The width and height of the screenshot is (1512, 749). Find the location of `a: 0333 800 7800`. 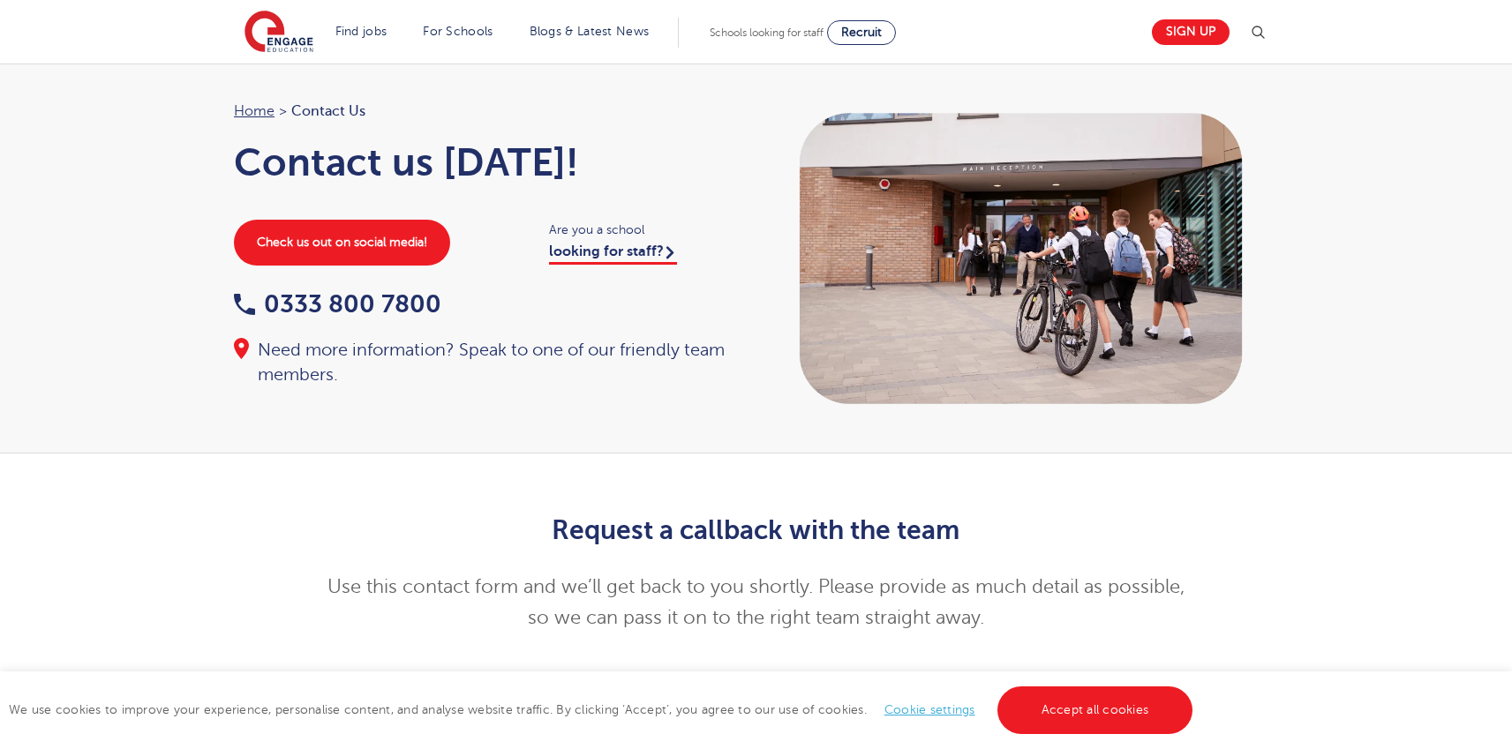

a: 0333 800 7800 is located at coordinates (337, 304).